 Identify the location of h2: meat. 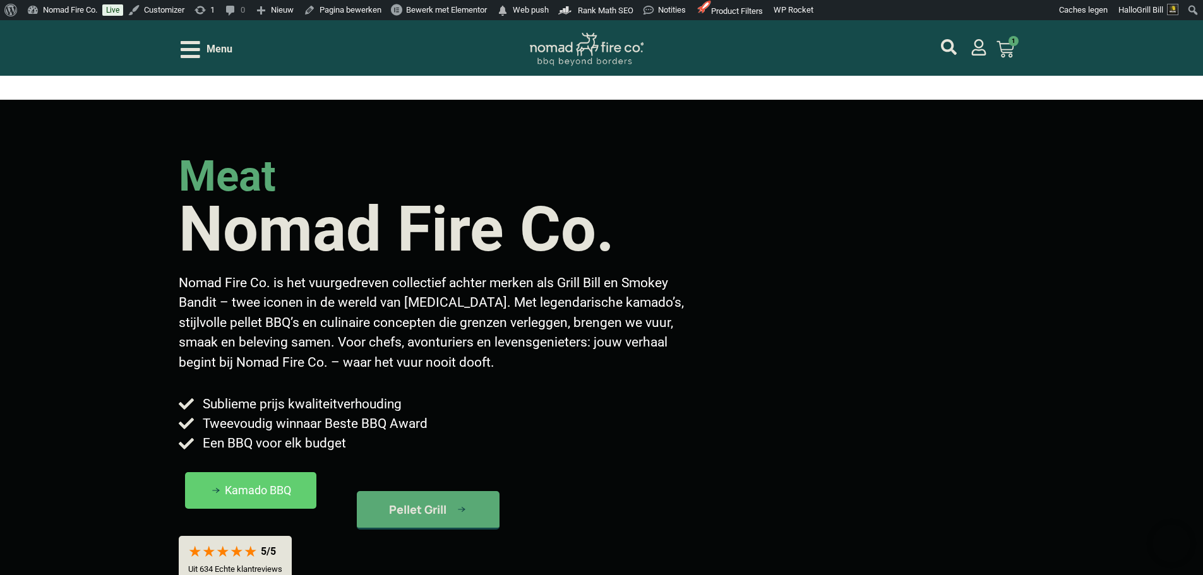
(227, 176).